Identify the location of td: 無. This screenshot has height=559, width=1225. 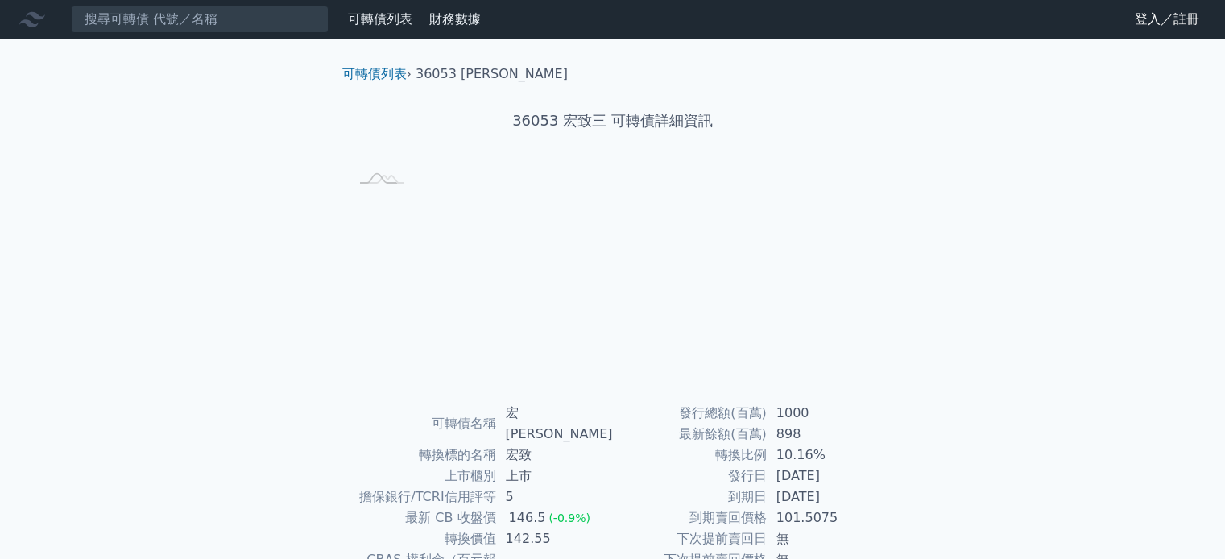
(822, 539).